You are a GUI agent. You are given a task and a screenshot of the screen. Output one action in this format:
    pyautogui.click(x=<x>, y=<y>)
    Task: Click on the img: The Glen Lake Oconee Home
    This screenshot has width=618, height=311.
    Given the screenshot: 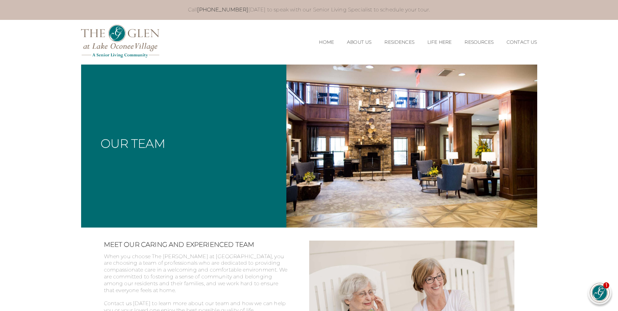 What is the action you would take?
    pyautogui.click(x=120, y=41)
    